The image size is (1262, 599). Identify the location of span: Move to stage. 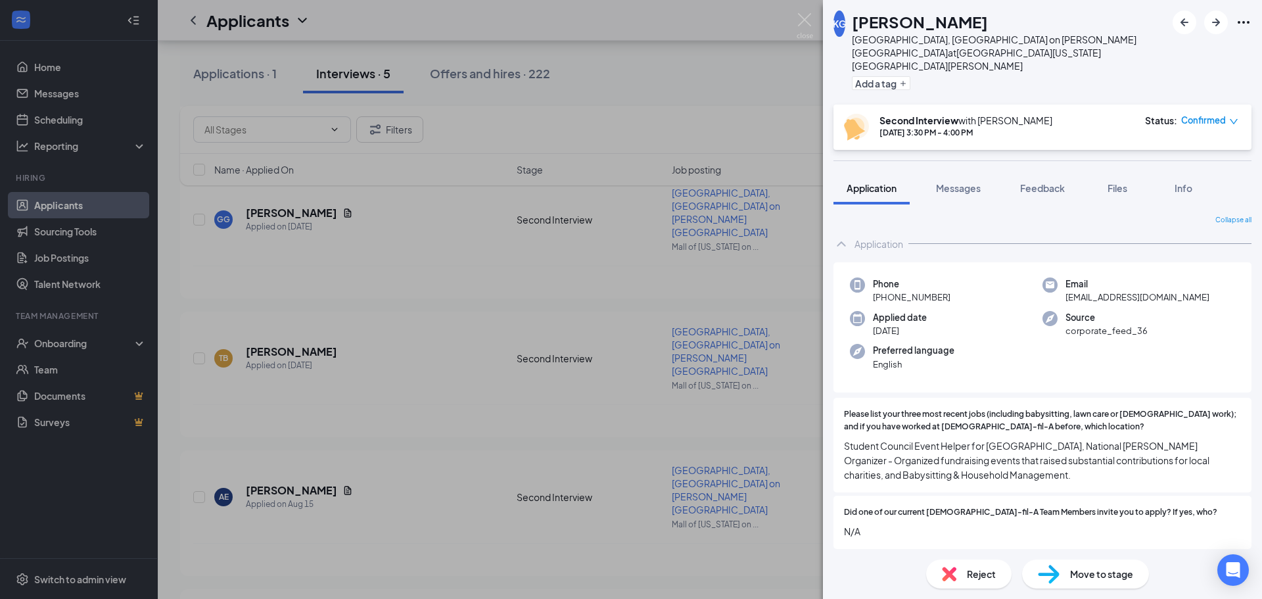
(1101, 574).